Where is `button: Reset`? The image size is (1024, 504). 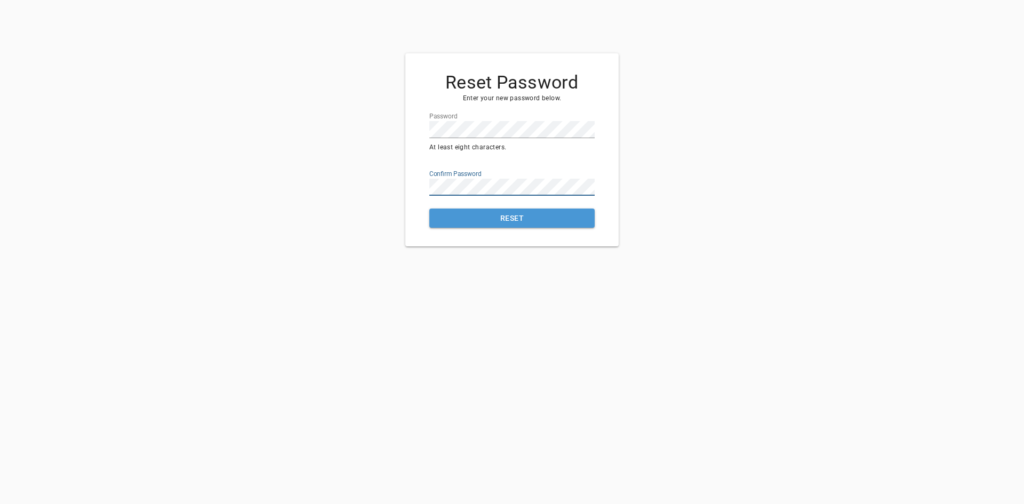 button: Reset is located at coordinates (512, 218).